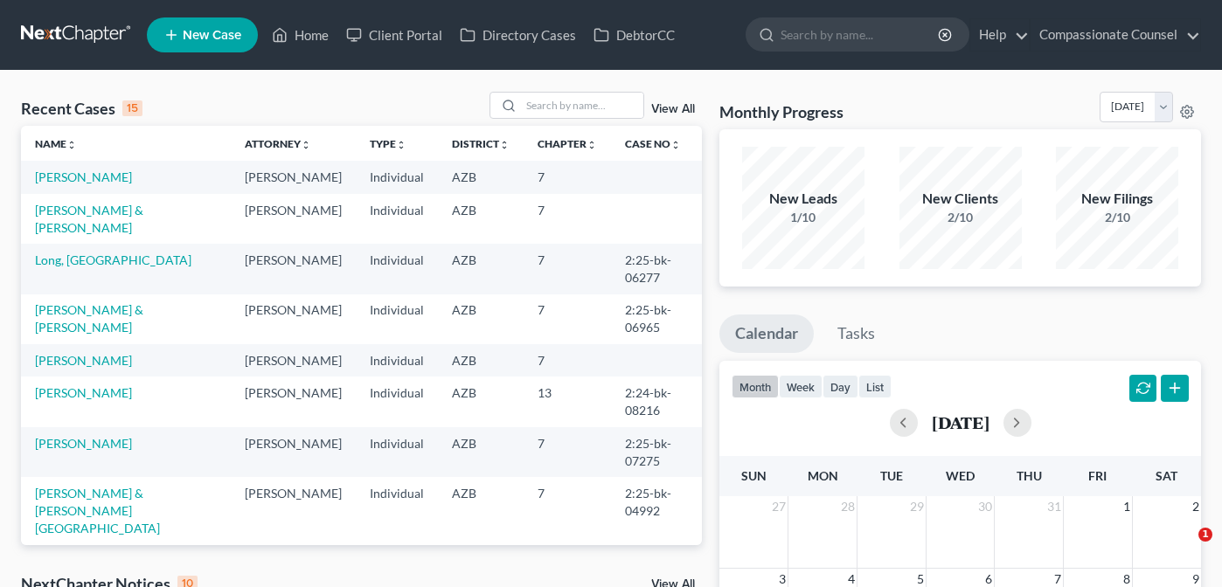 The image size is (1222, 587). I want to click on a: DebtorCC, so click(634, 35).